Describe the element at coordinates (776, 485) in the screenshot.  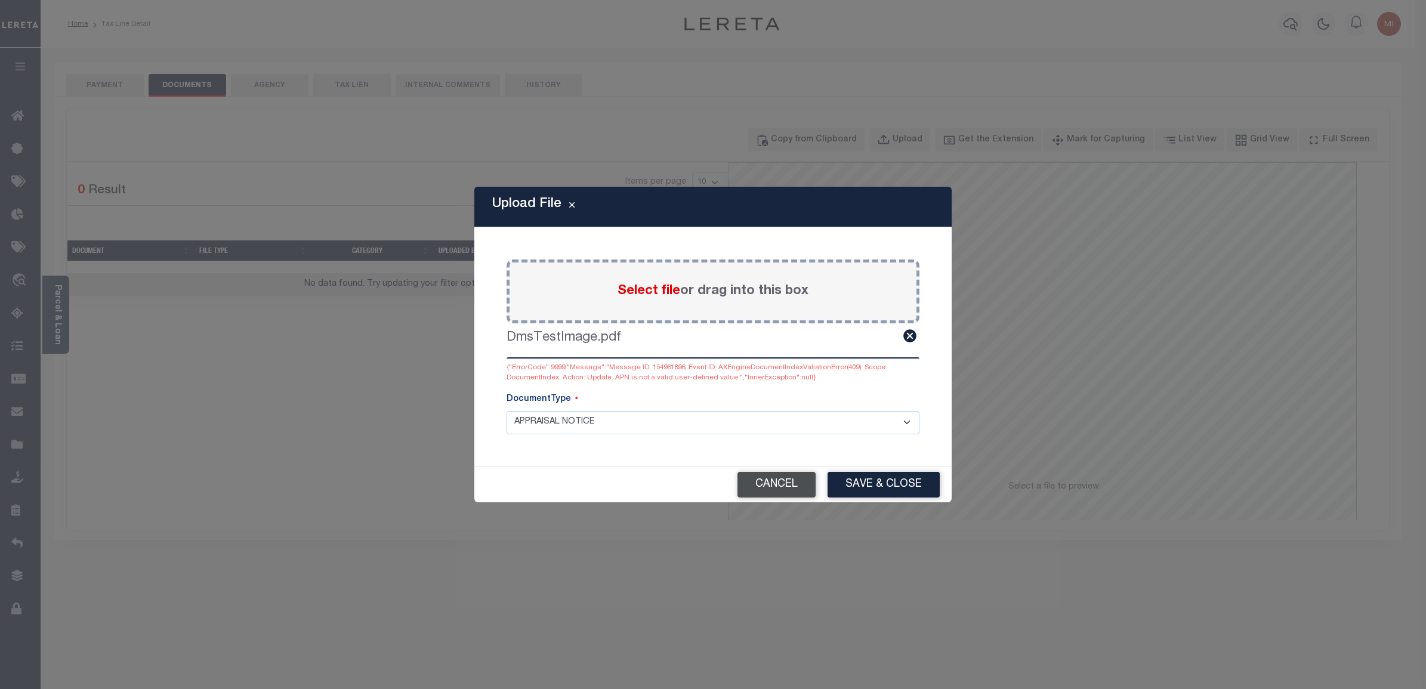
I see `button: Cancel` at that location.